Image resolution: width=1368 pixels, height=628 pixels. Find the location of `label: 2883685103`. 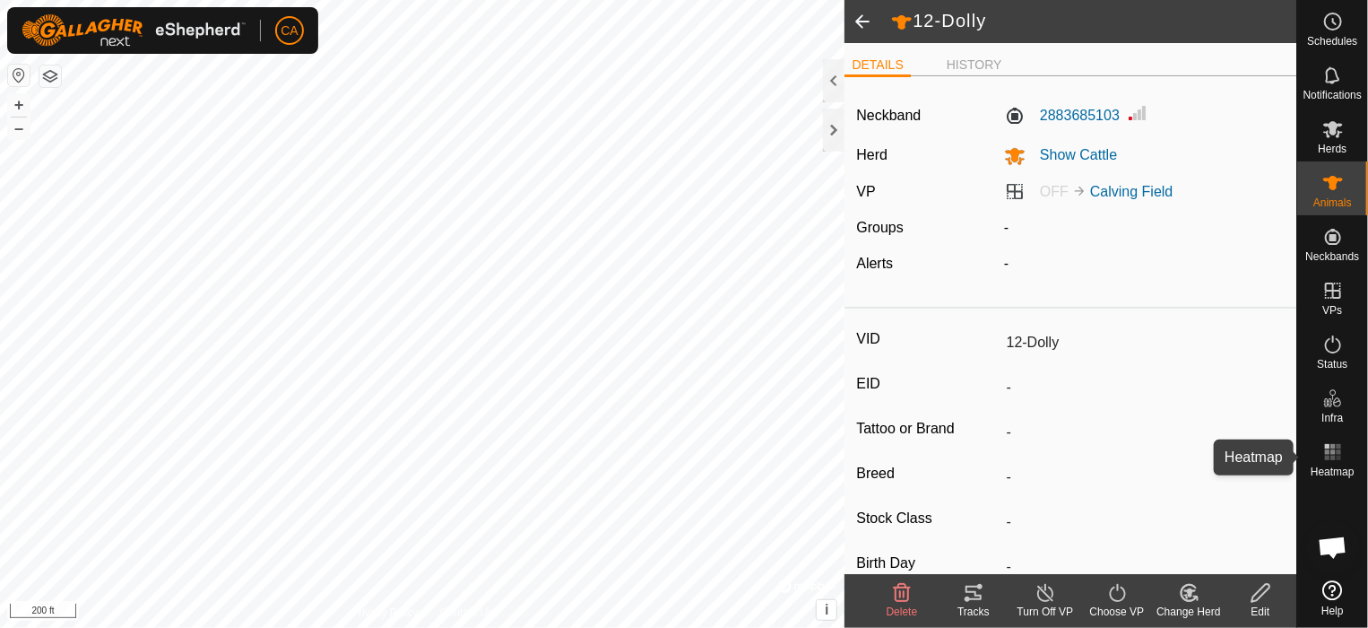

label: 2883685103 is located at coordinates (1062, 116).